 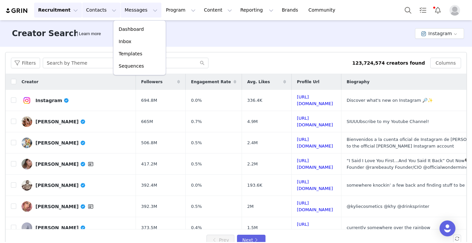 What do you see at coordinates (438, 10) in the screenshot?
I see `button: Notifications` at bounding box center [438, 10].